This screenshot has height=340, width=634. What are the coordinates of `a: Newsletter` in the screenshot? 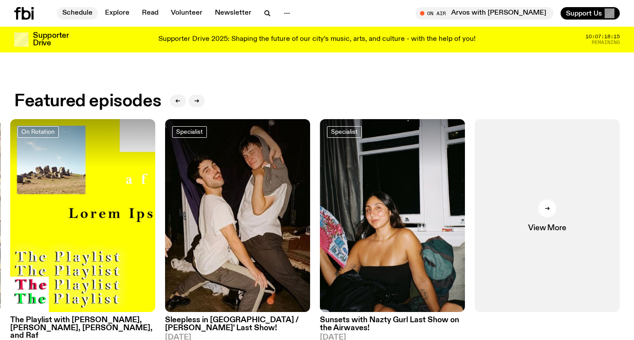 It's located at (233, 13).